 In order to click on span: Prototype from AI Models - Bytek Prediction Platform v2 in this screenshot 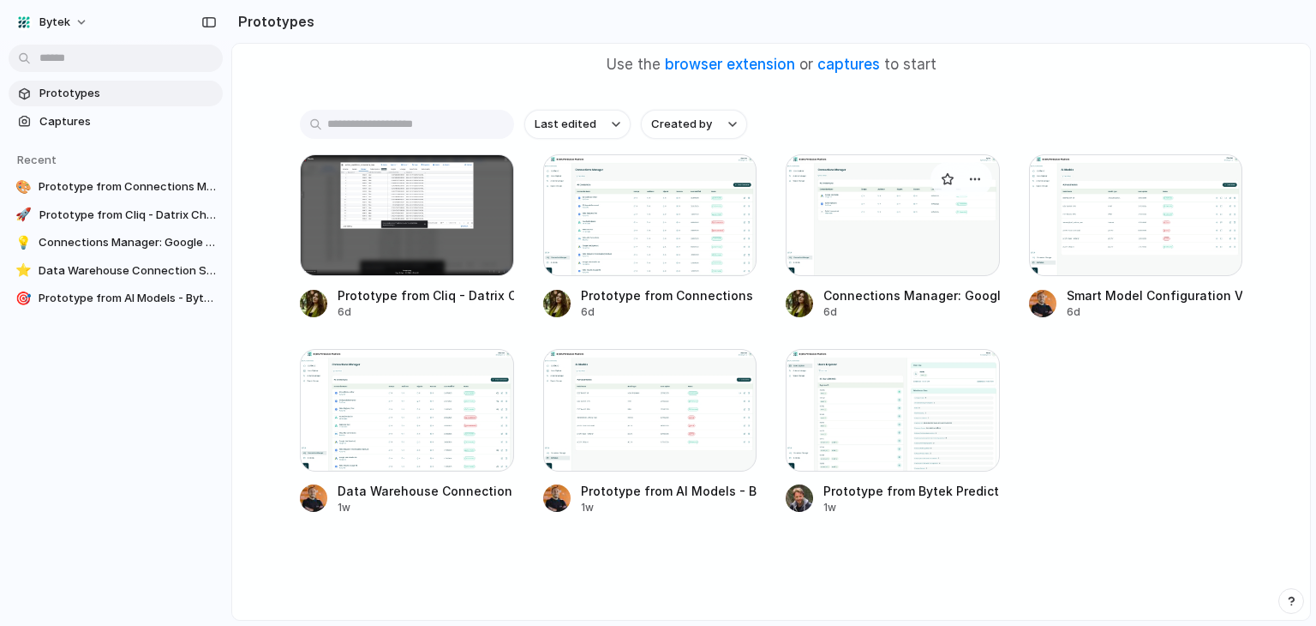, I will do `click(127, 298)`.